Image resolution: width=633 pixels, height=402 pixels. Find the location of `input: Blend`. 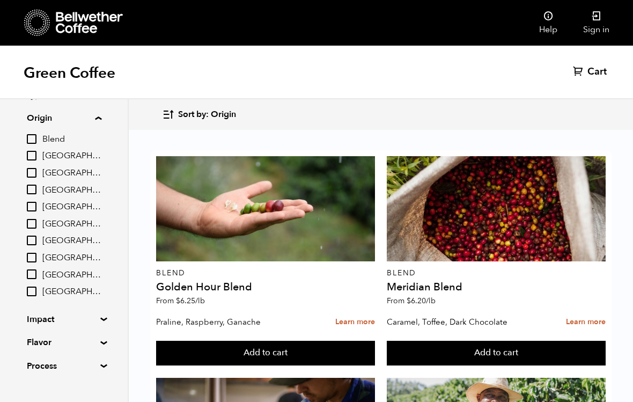

input: Blend is located at coordinates (32, 139).